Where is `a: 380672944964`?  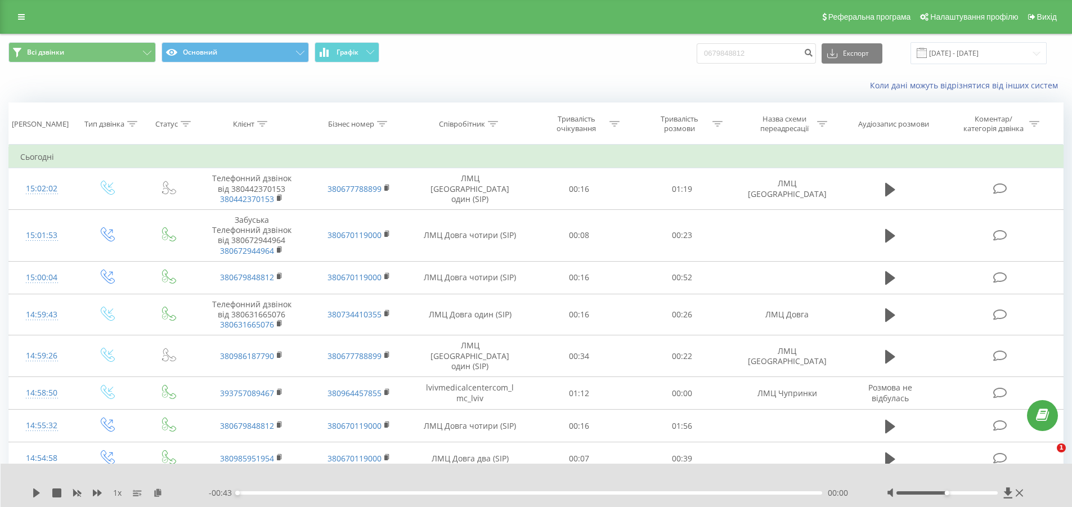 a: 380672944964 is located at coordinates (247, 250).